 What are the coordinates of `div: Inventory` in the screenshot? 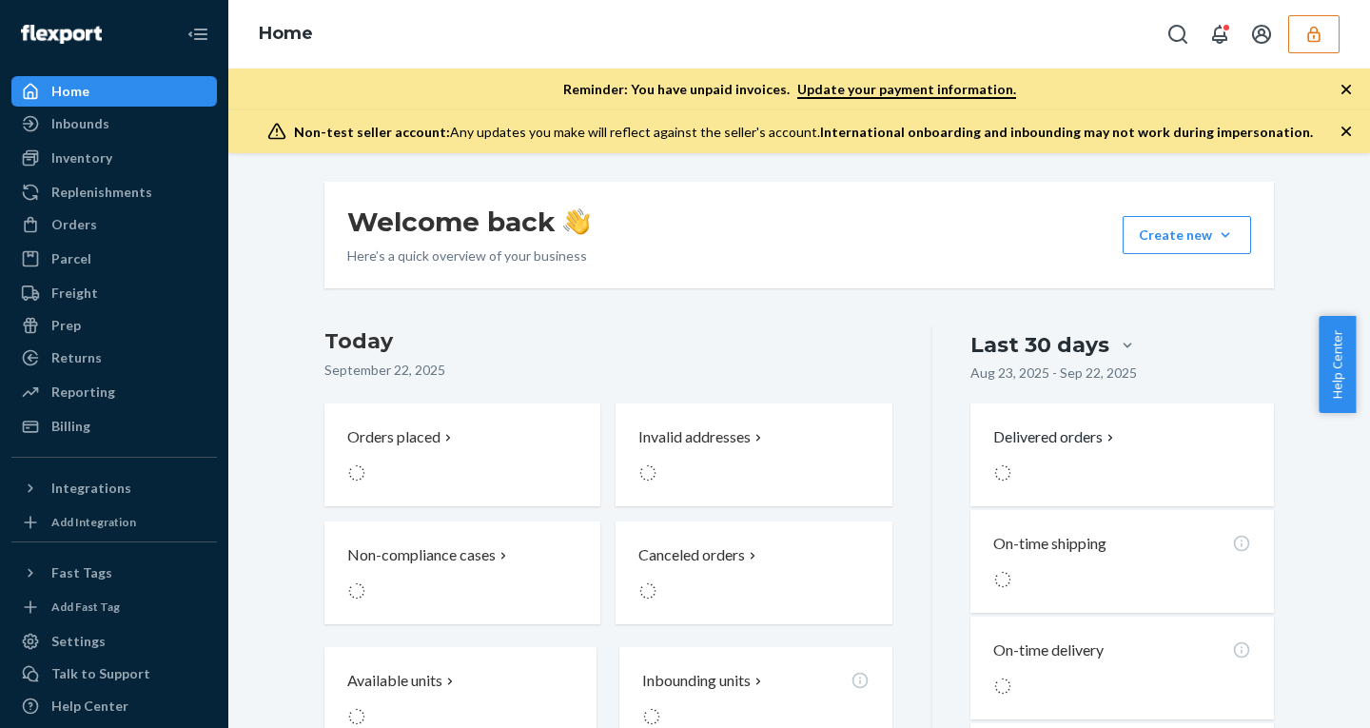 It's located at (82, 158).